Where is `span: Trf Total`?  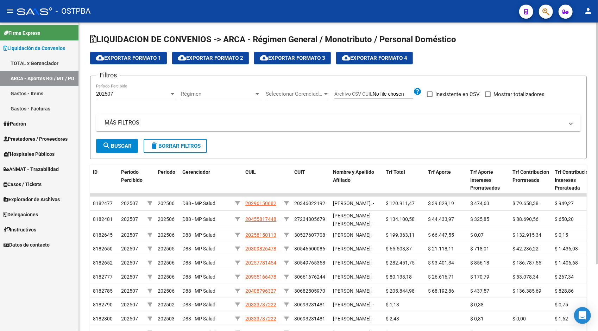
span: Trf Total is located at coordinates (395, 172).